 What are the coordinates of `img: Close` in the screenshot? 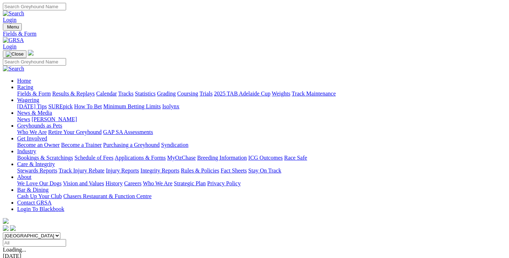 It's located at (15, 54).